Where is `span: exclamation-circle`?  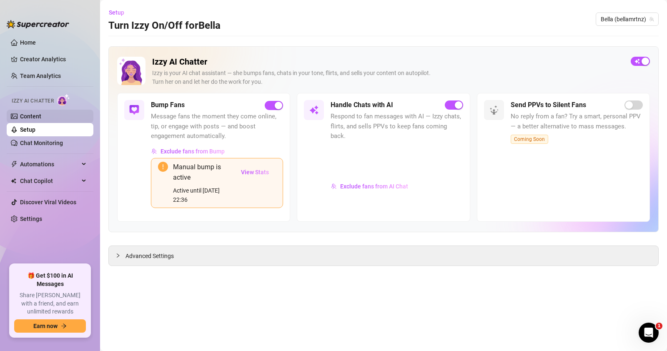 span: exclamation-circle is located at coordinates (163, 167).